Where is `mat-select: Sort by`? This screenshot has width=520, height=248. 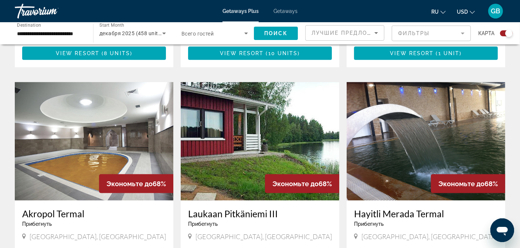
mat-select: Sort by is located at coordinates (345, 33).